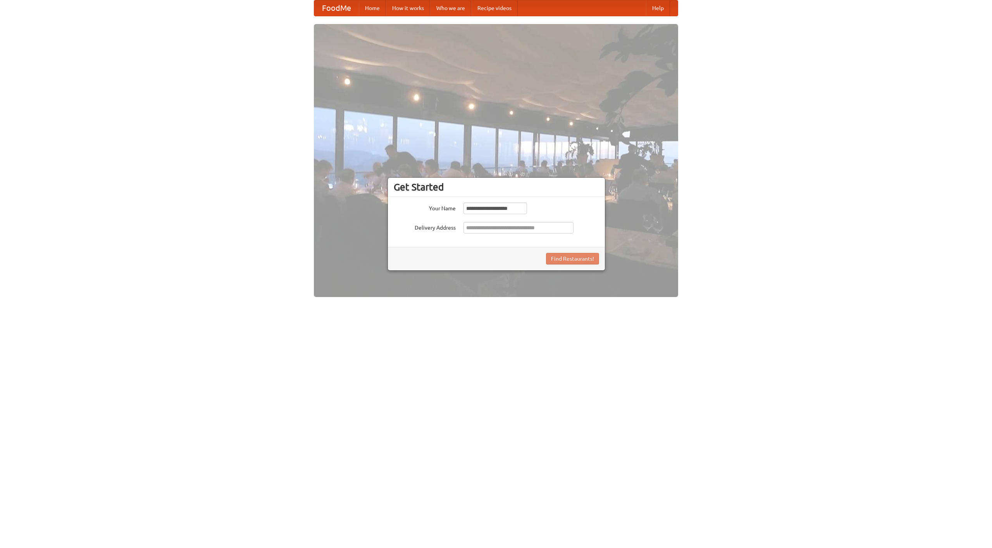  What do you see at coordinates (408, 8) in the screenshot?
I see `a: How it works` at bounding box center [408, 8].